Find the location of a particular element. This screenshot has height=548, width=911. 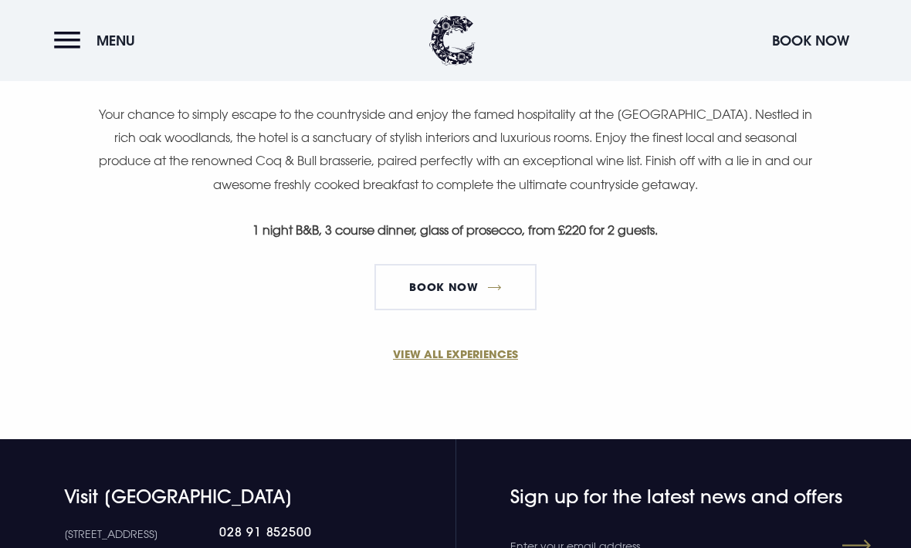

a: 028 91 852500 is located at coordinates (294, 532).